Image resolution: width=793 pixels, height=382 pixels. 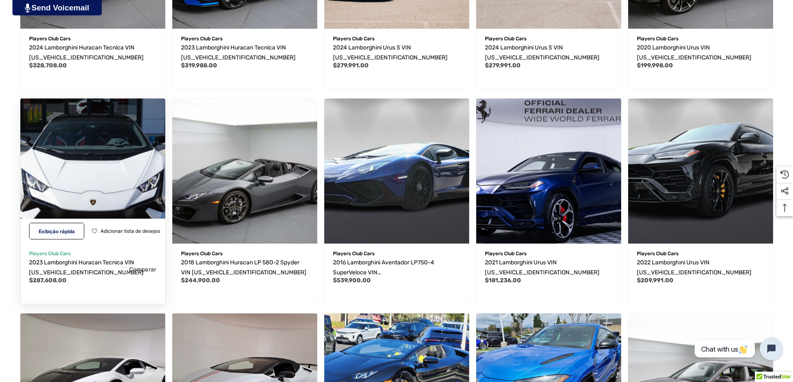 I want to click on span: $209,991.00, so click(x=655, y=280).